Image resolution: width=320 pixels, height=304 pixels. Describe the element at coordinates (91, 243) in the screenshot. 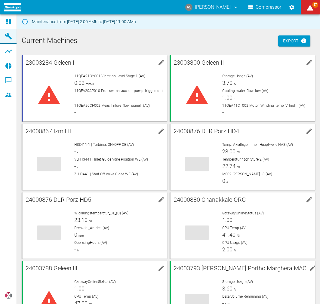

I see `span: OperatingHours (AV)` at that location.